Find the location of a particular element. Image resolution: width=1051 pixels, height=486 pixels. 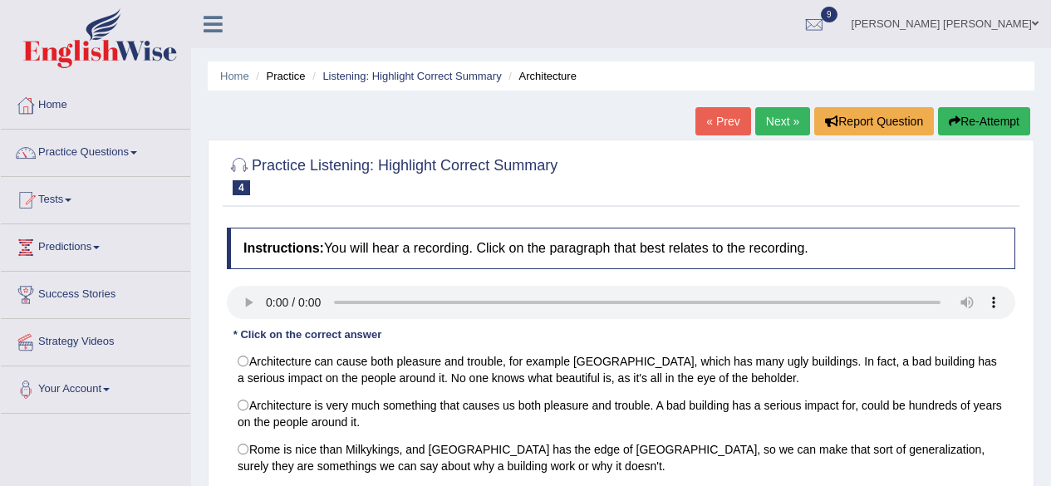

a: Success Stories is located at coordinates (96, 292).